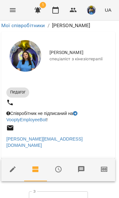  Describe the element at coordinates (79, 59) in the screenshot. I see `span: спеціаліст з кінезіотерапії` at that location.